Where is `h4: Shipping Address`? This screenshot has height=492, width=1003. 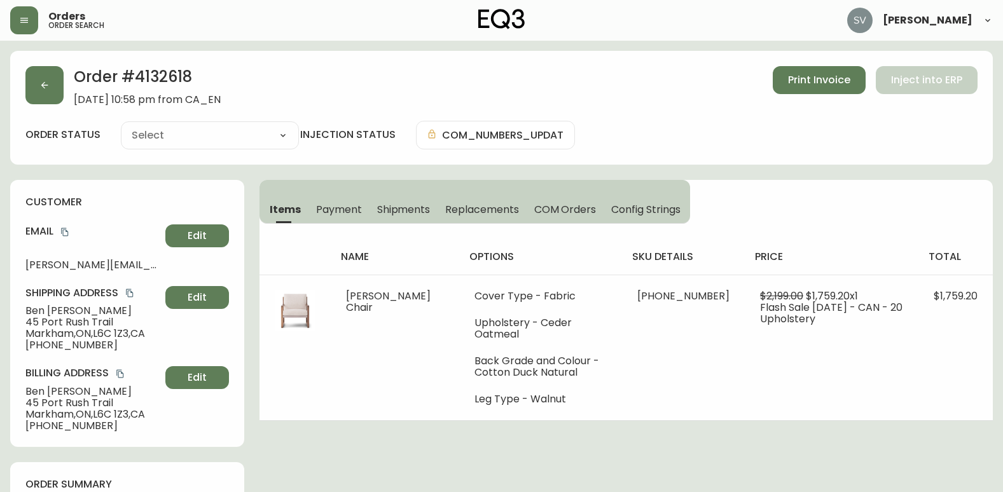
h4: Shipping Address is located at coordinates (93, 293).